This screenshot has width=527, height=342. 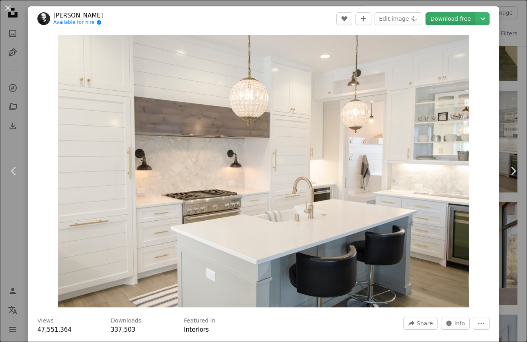 What do you see at coordinates (455, 324) in the screenshot?
I see `button: Stats about this image` at bounding box center [455, 324].